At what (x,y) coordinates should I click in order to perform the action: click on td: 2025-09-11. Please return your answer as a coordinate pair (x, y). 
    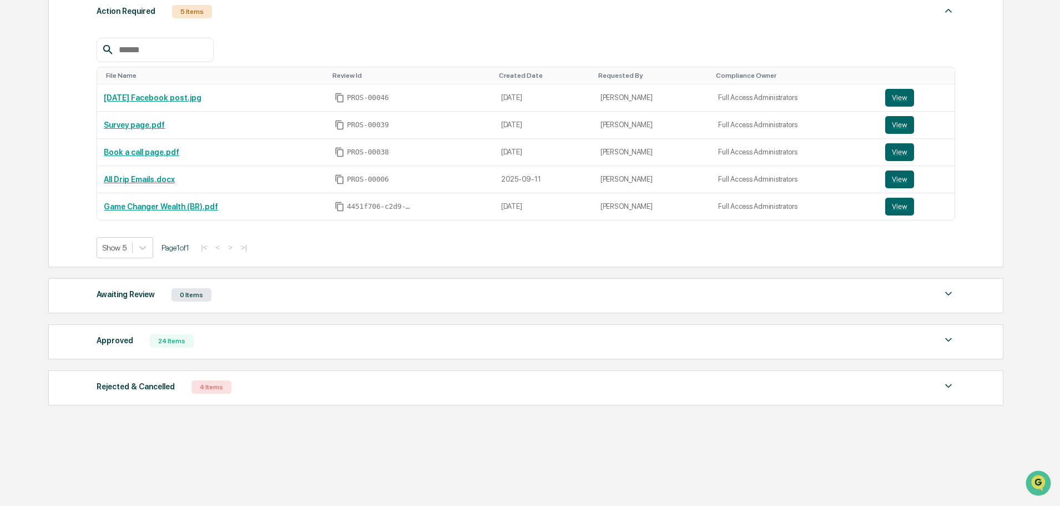
    Looking at the image, I should click on (544, 179).